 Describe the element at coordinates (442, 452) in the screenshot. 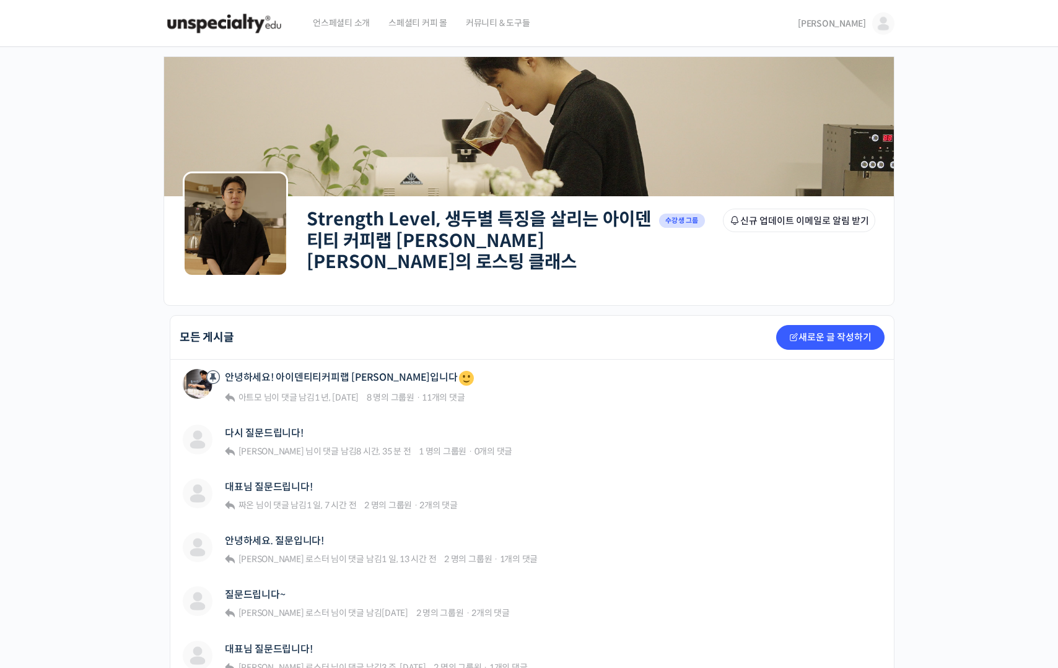

I see `span: 1 명의 그룹원` at that location.